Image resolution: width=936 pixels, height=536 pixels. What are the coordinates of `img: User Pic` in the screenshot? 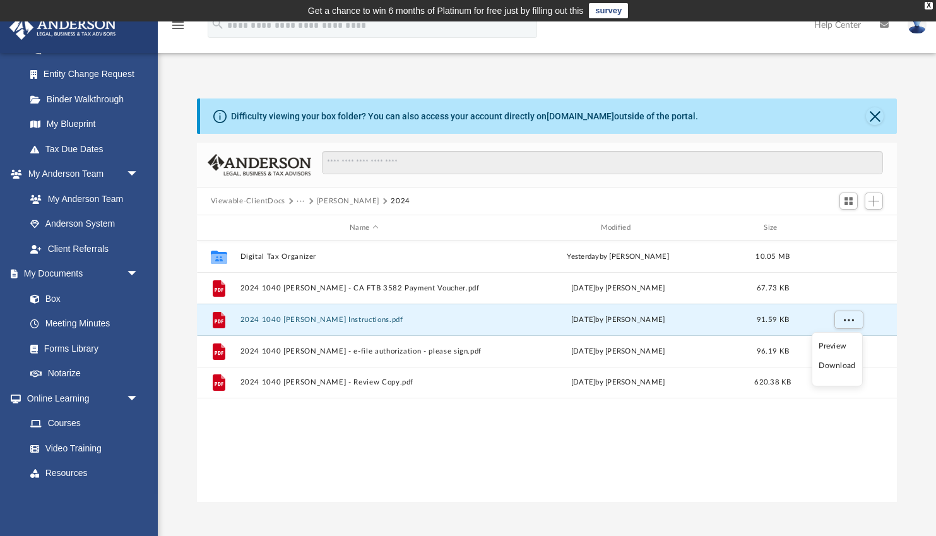 It's located at (917, 25).